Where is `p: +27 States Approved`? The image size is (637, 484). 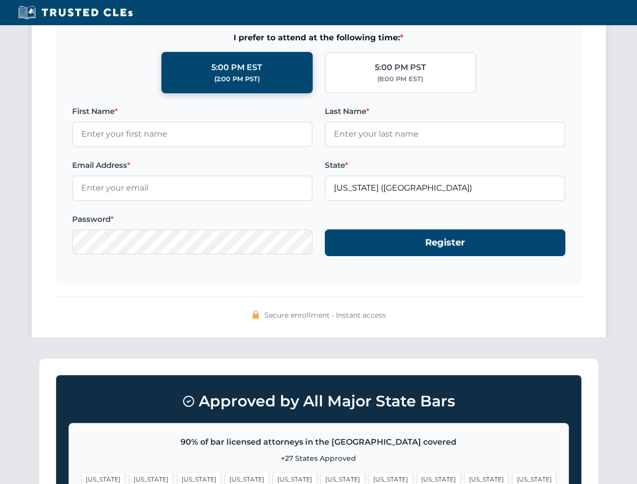
p: +27 States Approved is located at coordinates (319, 459).